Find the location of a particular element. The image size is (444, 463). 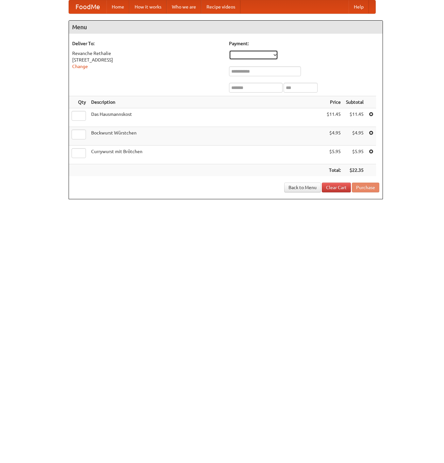

a: Back to Menu is located at coordinates (303, 187).